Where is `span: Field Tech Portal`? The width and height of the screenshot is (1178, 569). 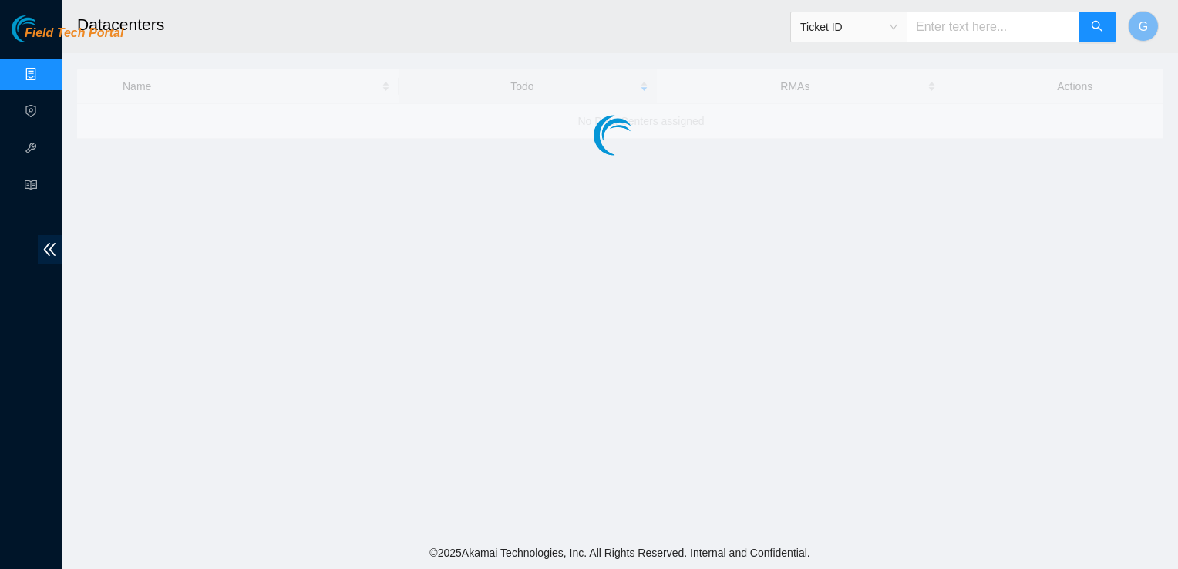 span: Field Tech Portal is located at coordinates (74, 33).